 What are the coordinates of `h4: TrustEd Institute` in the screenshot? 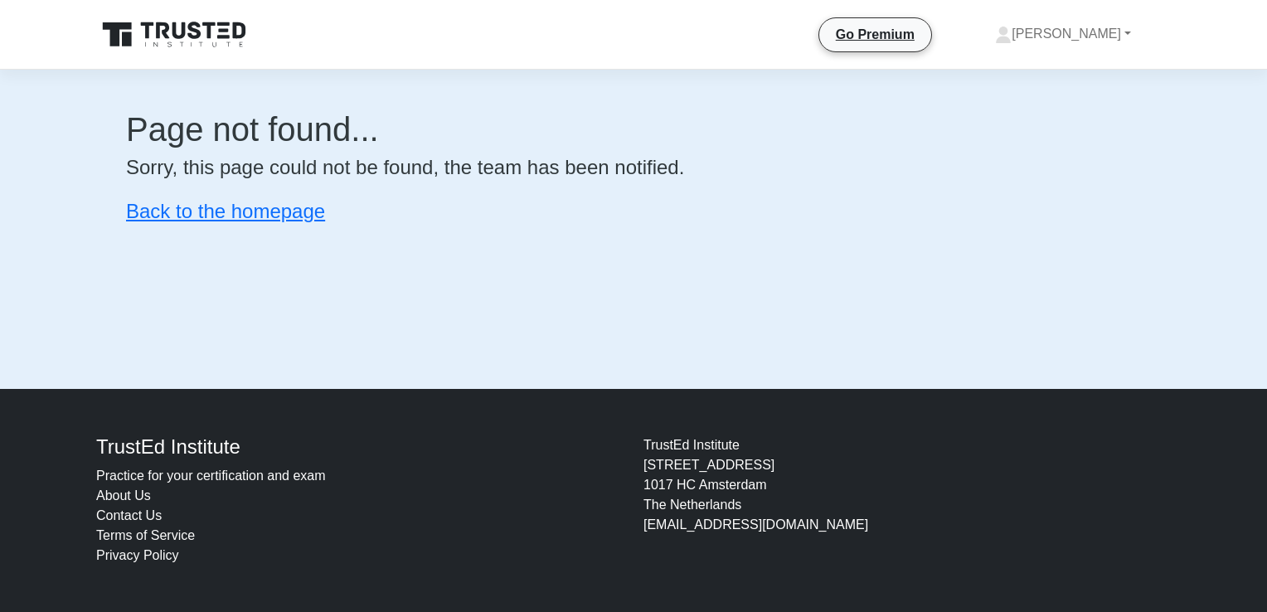 It's located at (360, 447).